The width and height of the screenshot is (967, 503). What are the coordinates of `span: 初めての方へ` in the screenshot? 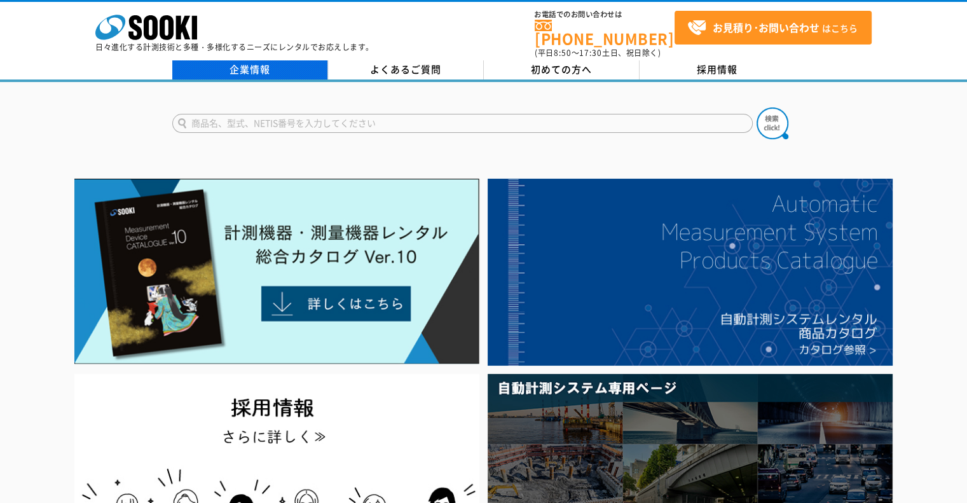 It's located at (561, 69).